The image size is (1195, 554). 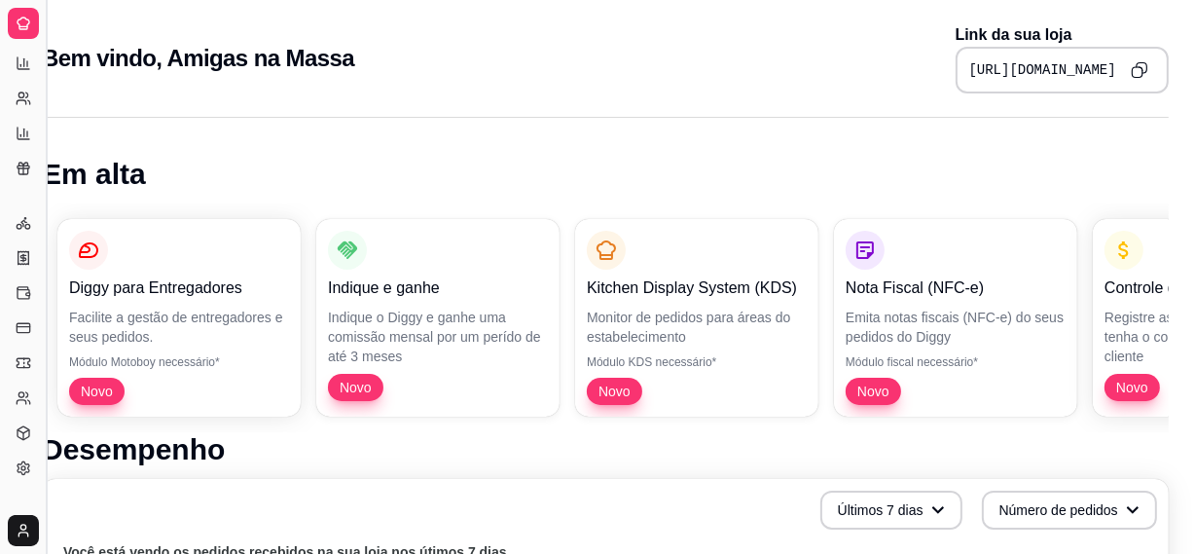 I want to click on p: Nota Fiscal (NFC-e), so click(x=956, y=288).